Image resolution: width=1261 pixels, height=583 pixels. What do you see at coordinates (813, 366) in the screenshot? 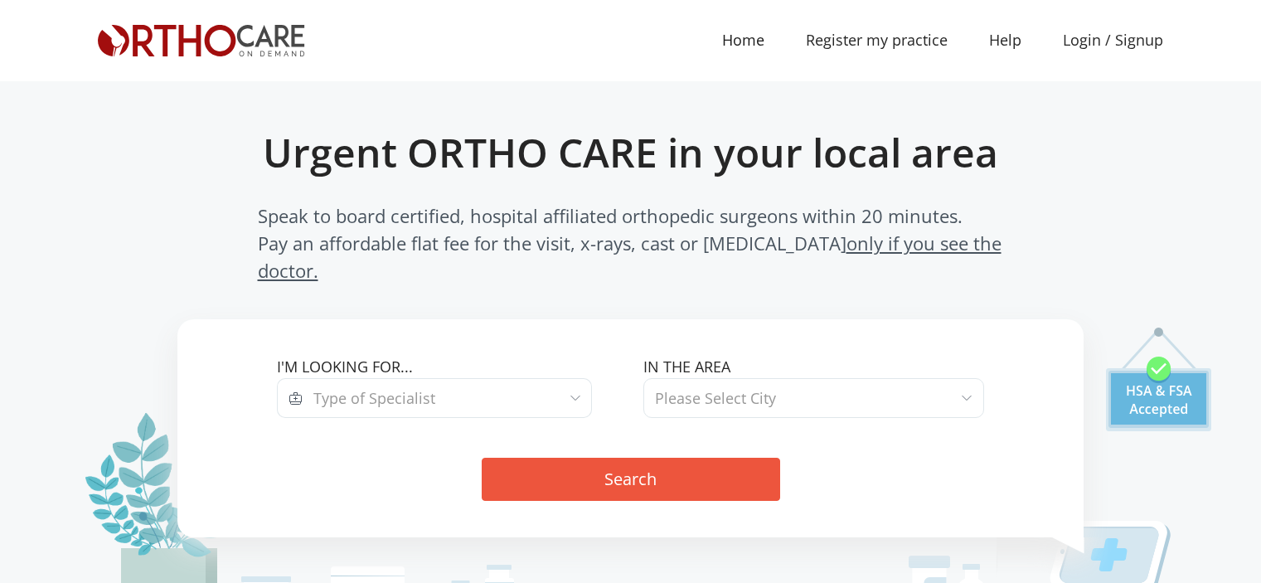
I see `label: In the area` at bounding box center [813, 366].